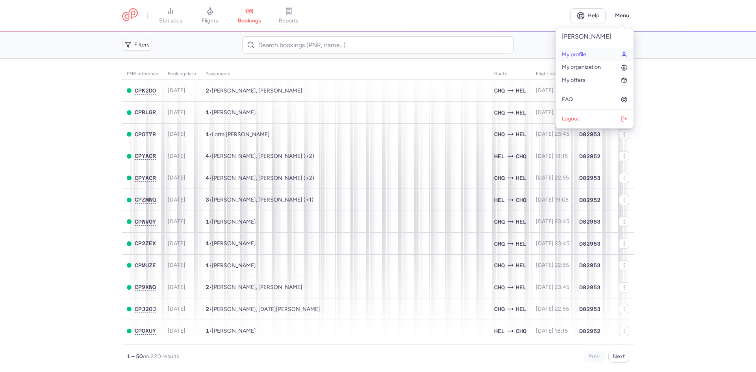  What do you see at coordinates (241, 134) in the screenshot?
I see `span: Lotta KNUUTILA` at bounding box center [241, 134].